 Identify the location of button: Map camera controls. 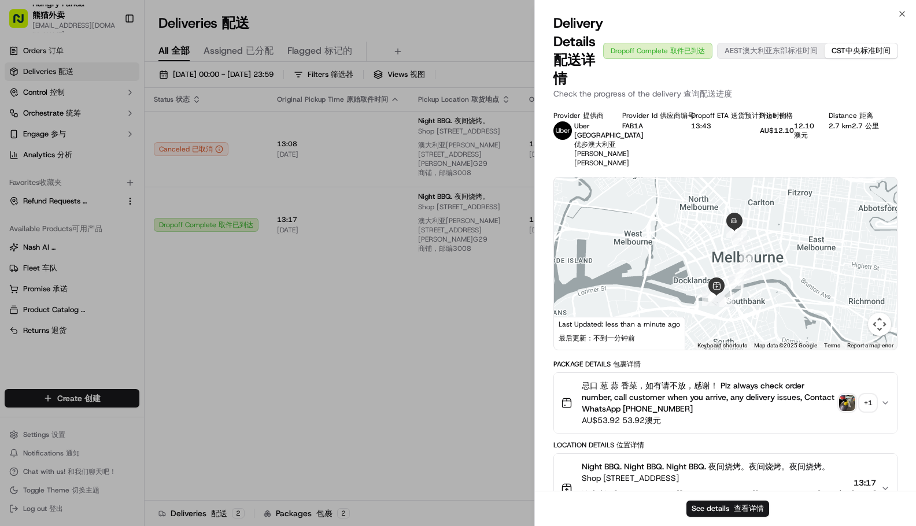
(880, 324).